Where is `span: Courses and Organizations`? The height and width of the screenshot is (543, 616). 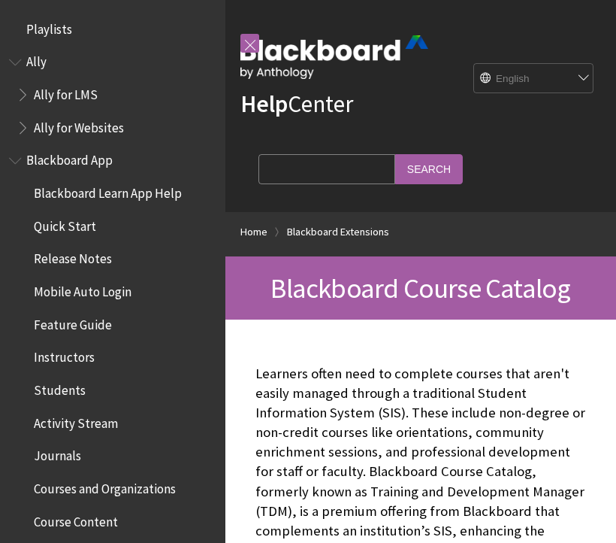
span: Courses and Organizations is located at coordinates (104, 485).